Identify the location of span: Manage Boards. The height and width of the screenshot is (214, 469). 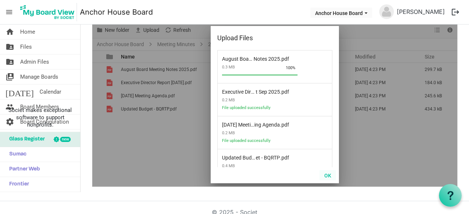
(39, 77).